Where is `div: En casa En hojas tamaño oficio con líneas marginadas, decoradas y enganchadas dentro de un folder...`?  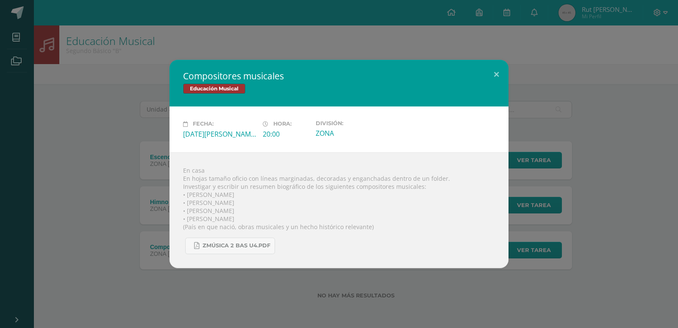
div: En casa En hojas tamaño oficio con líneas marginadas, decoradas y enganchadas dentro de un folder... is located at coordinates (339, 210).